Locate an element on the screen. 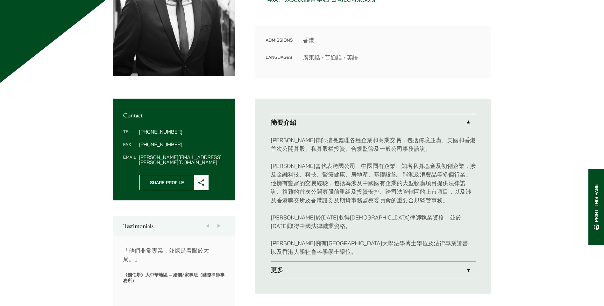  a: 更多 is located at coordinates (373, 270).